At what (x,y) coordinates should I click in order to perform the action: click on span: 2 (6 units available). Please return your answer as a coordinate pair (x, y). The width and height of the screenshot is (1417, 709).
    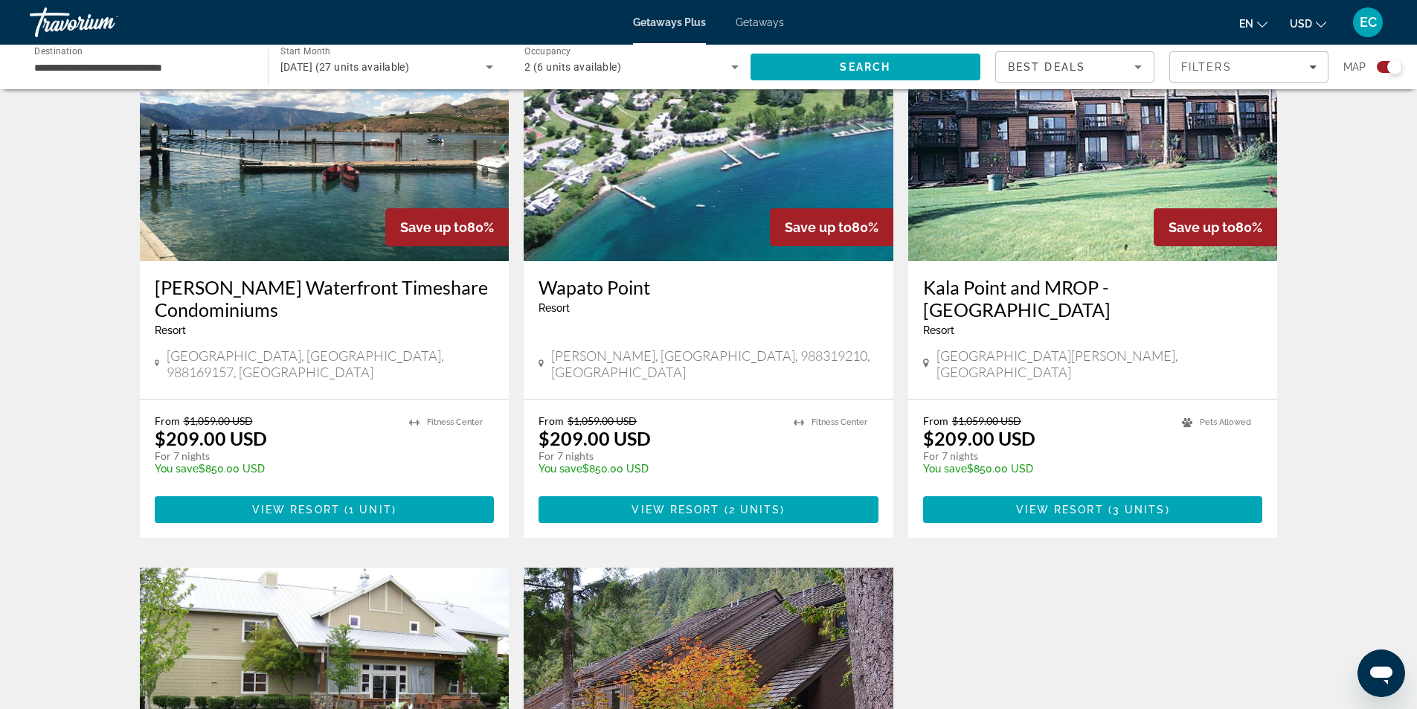
    Looking at the image, I should click on (573, 67).